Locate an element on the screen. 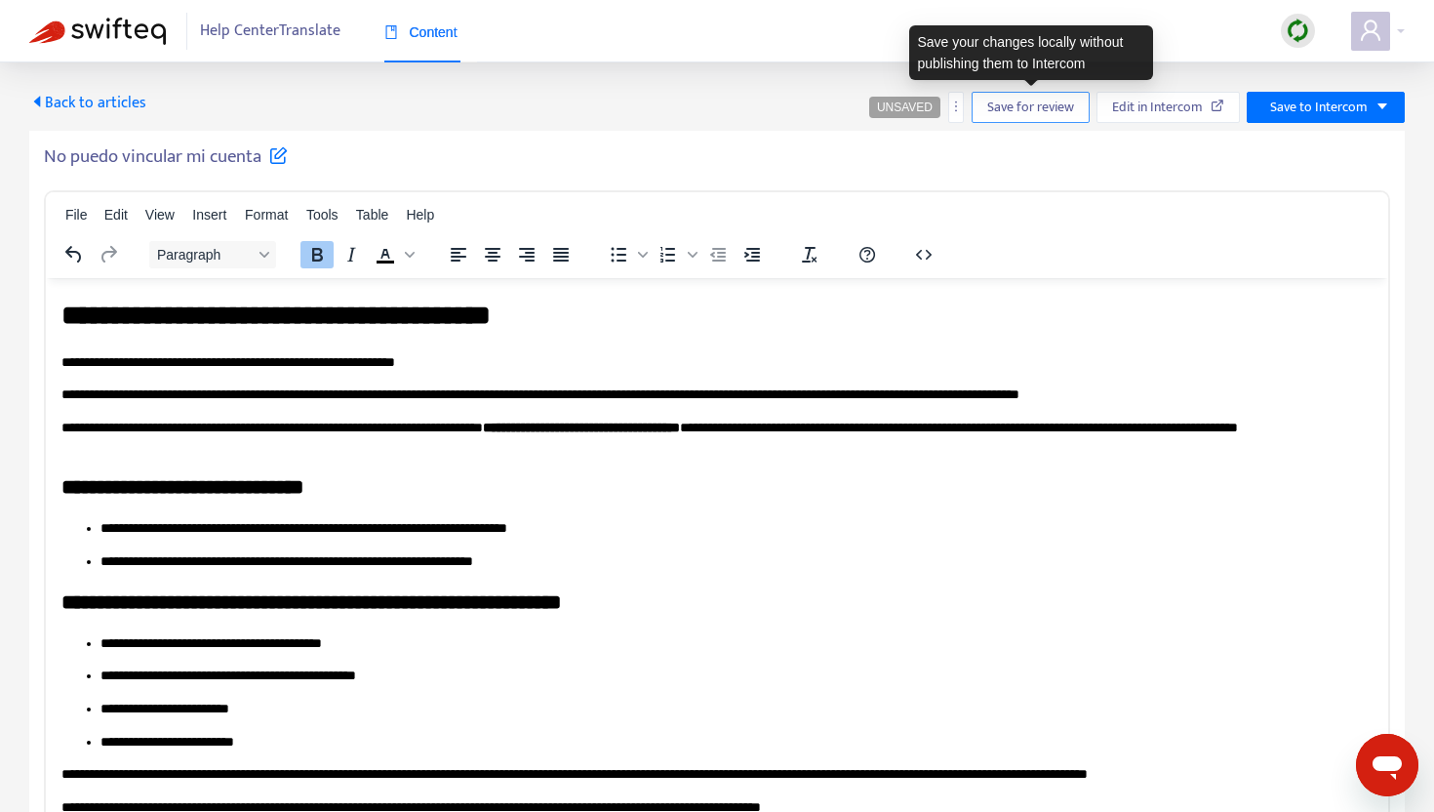  span: Paragraph is located at coordinates (205, 255).